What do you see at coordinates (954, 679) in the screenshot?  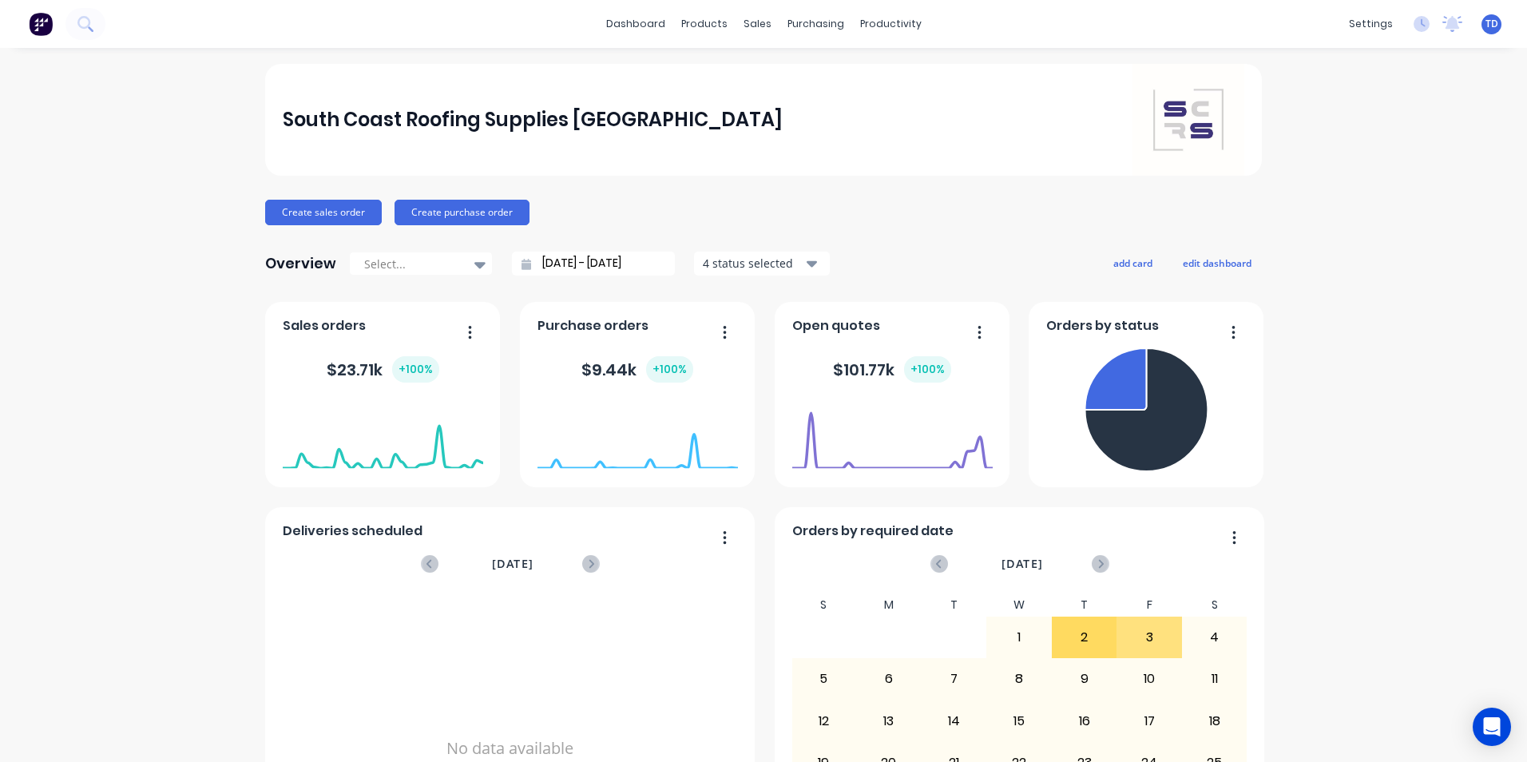 I see `div: 7` at bounding box center [954, 679].